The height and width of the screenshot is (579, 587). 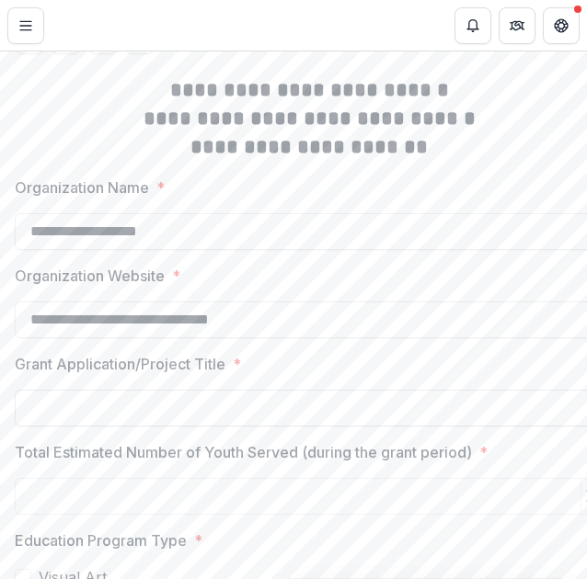 What do you see at coordinates (82, 188) in the screenshot?
I see `p: Organization Name` at bounding box center [82, 188].